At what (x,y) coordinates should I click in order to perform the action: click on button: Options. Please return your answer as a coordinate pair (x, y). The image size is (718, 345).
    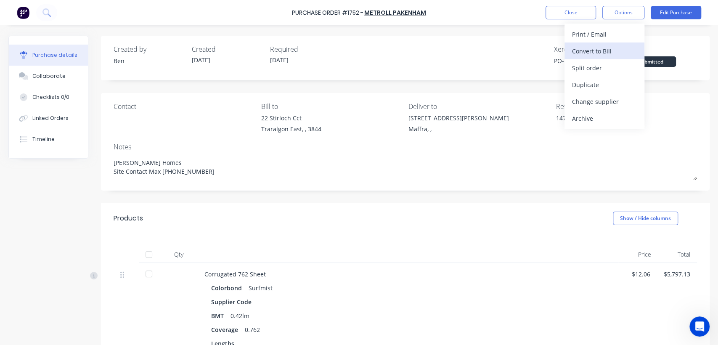
    Looking at the image, I should click on (623, 13).